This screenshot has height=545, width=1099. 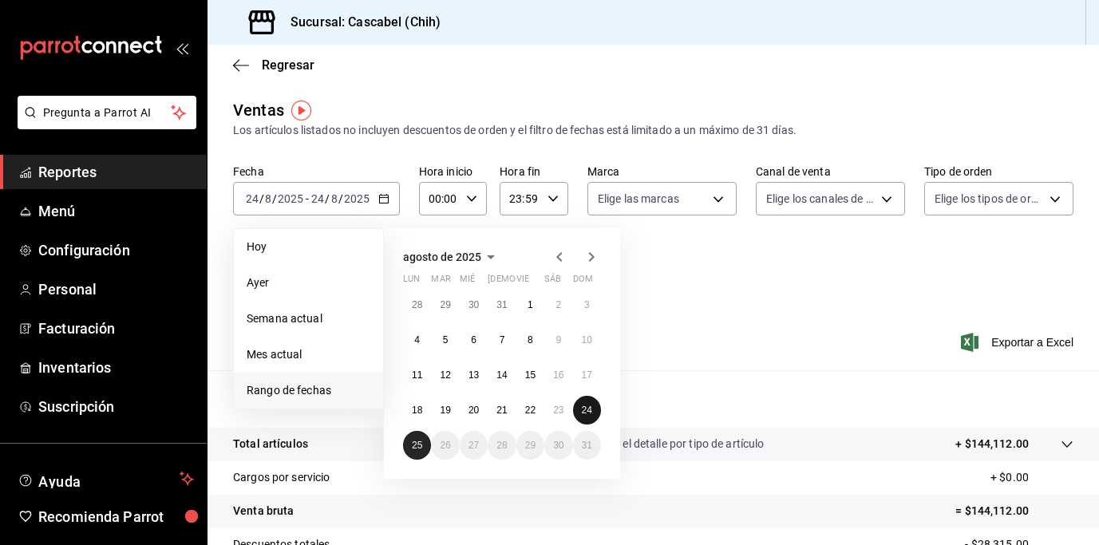 What do you see at coordinates (587, 305) in the screenshot?
I see `abbr: 3 de agosto de 2025` at bounding box center [587, 305].